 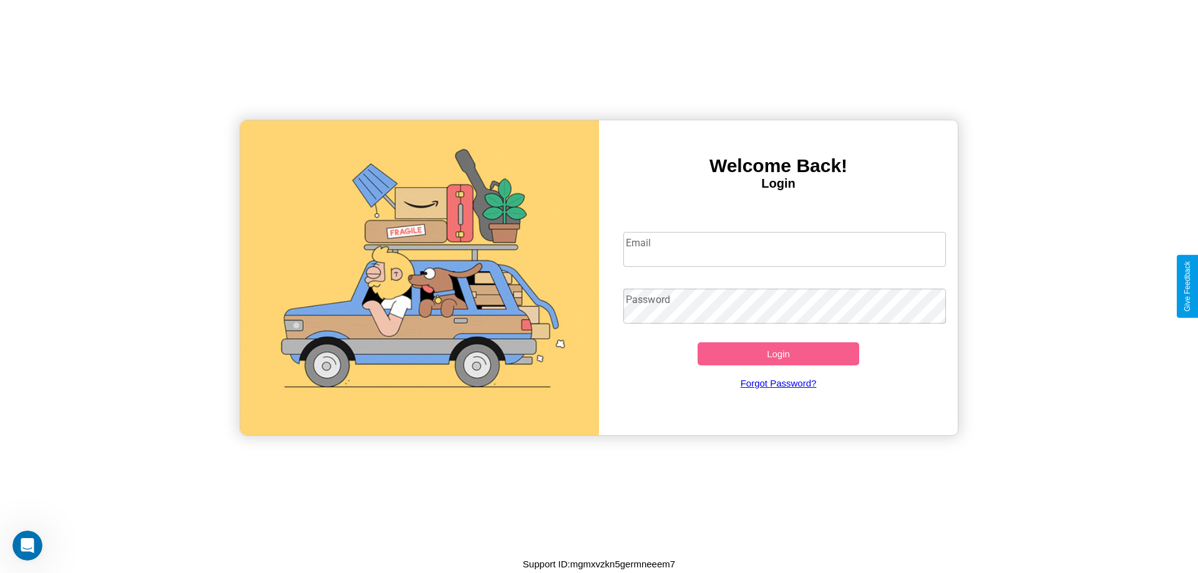 What do you see at coordinates (1187, 286) in the screenshot?
I see `div: Give Feedback` at bounding box center [1187, 286].